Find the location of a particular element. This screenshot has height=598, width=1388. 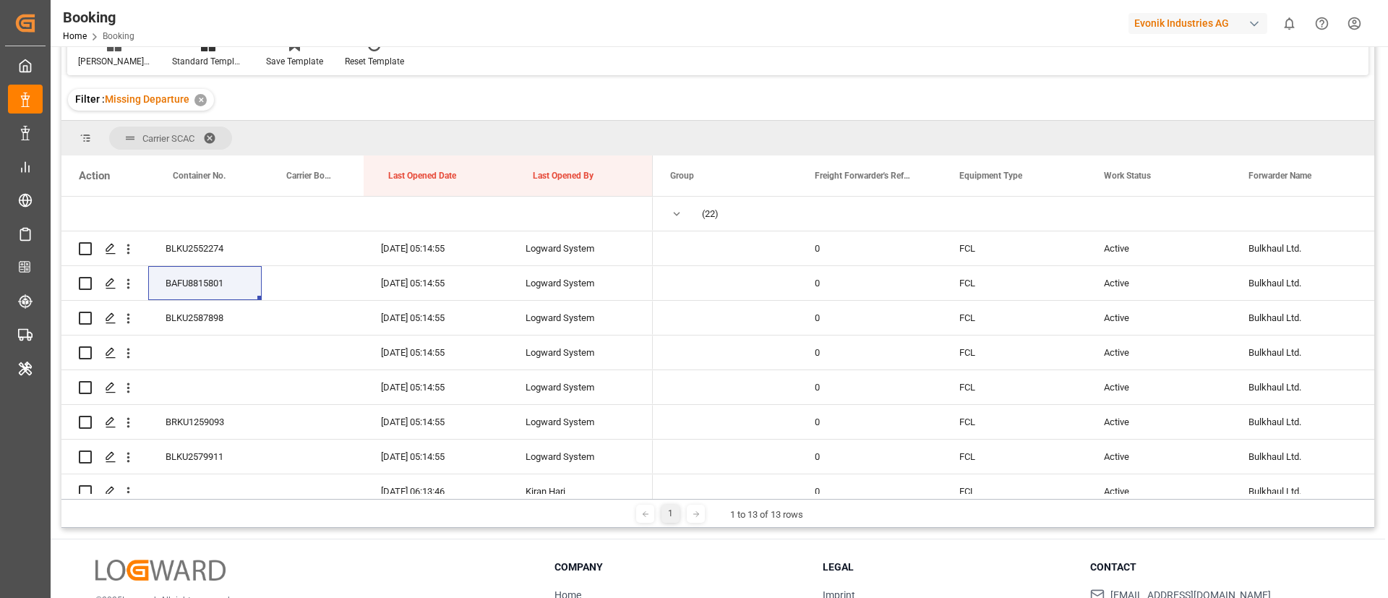

span: Filter : is located at coordinates (90, 99).